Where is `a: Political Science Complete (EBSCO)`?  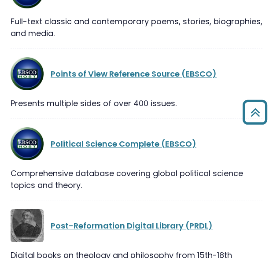
a: Political Science Complete (EBSCO) is located at coordinates (123, 144).